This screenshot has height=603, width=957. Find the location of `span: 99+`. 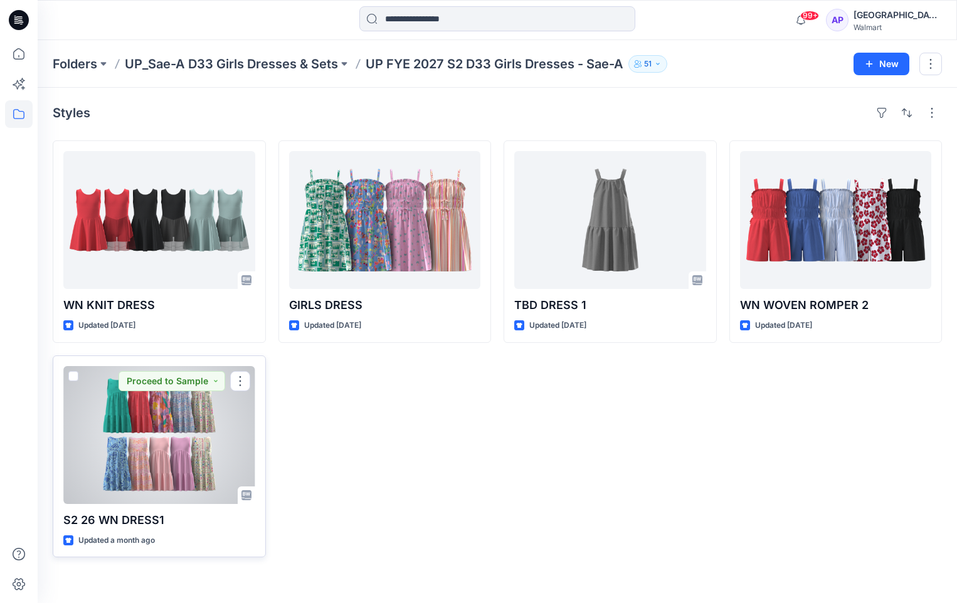

span: 99+ is located at coordinates (810, 16).